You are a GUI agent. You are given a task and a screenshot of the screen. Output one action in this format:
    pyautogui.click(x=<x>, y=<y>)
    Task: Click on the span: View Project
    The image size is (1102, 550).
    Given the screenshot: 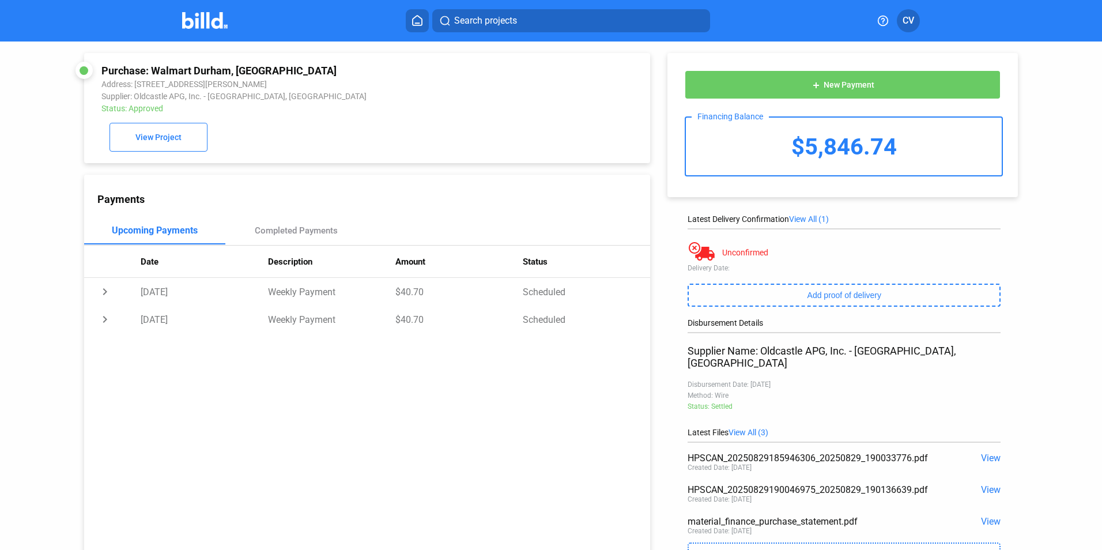 What is the action you would take?
    pyautogui.click(x=159, y=138)
    